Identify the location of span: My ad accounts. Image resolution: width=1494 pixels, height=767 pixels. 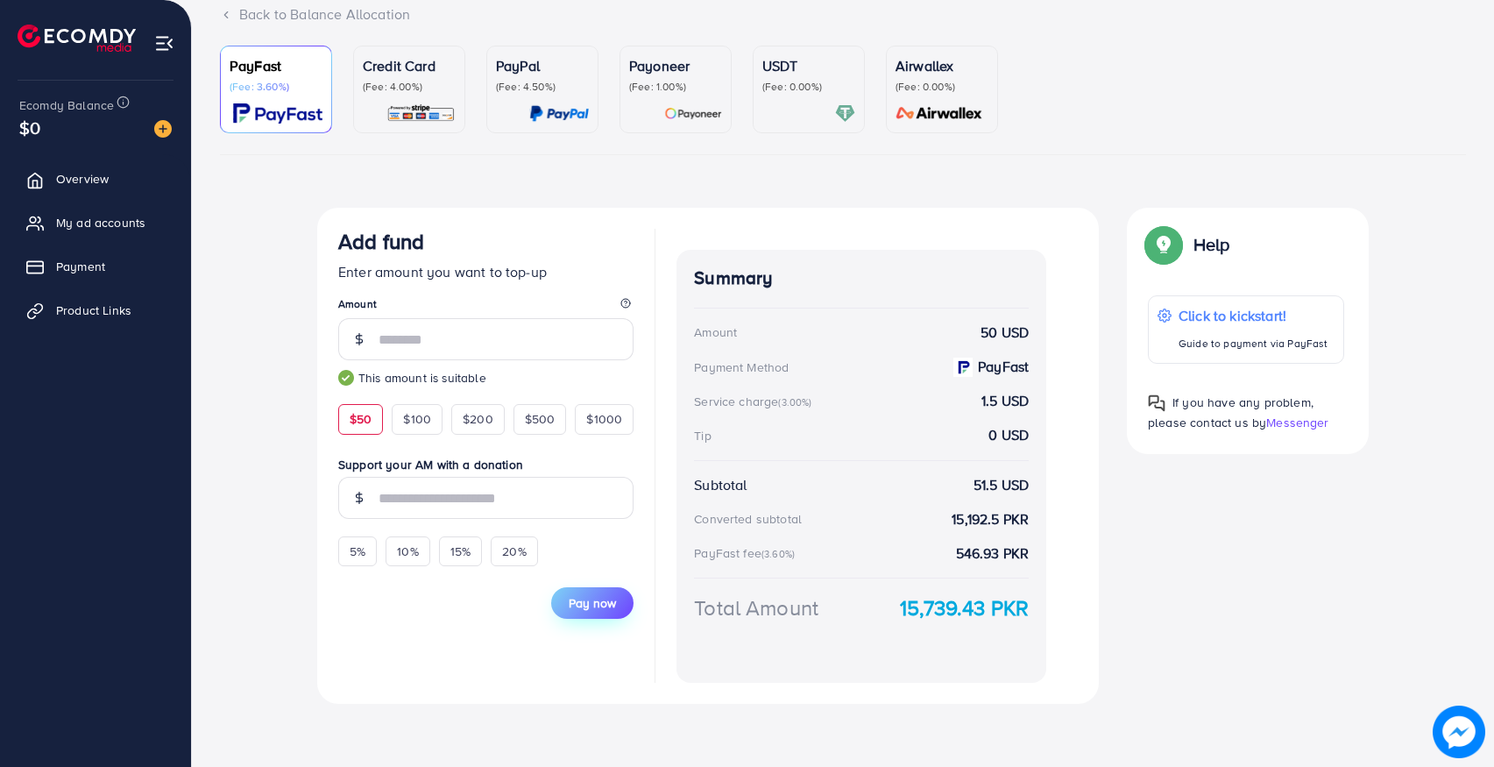
(101, 223).